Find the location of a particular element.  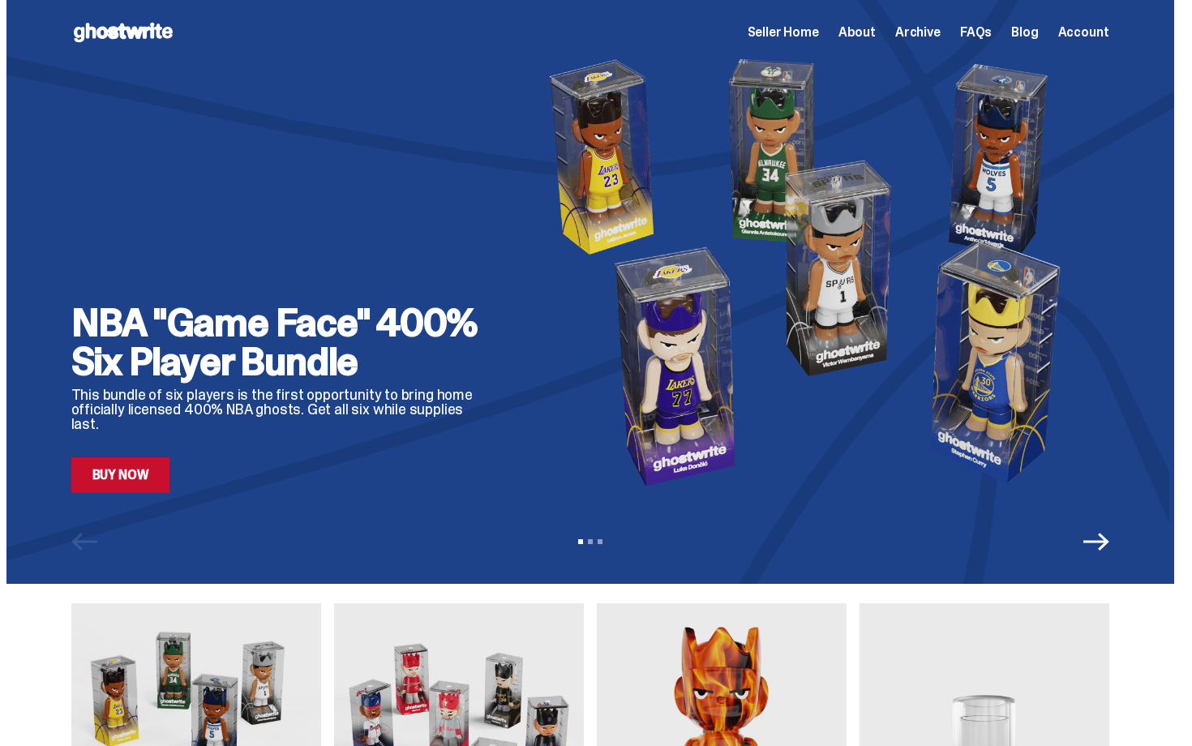

a: Buy Now is located at coordinates (121, 475).